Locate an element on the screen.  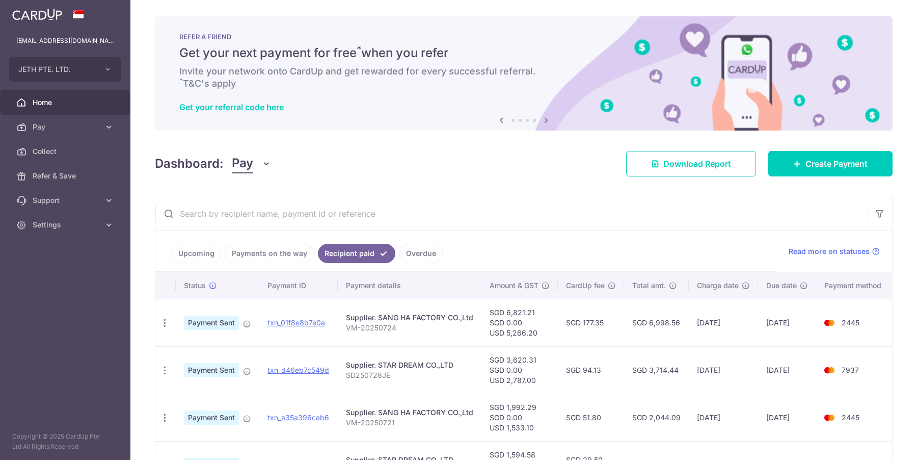
a: Payments on the way is located at coordinates (270, 253).